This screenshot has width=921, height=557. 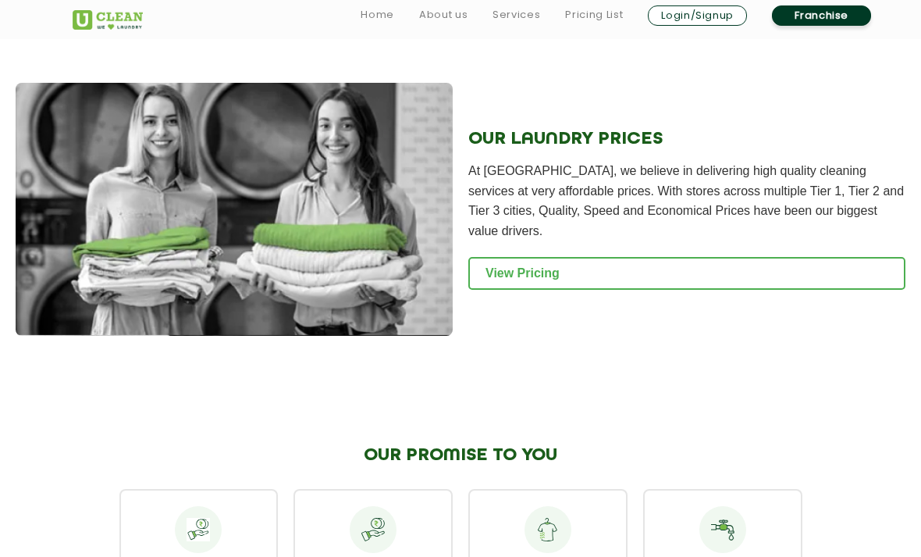 What do you see at coordinates (821, 16) in the screenshot?
I see `a: Franchise` at bounding box center [821, 16].